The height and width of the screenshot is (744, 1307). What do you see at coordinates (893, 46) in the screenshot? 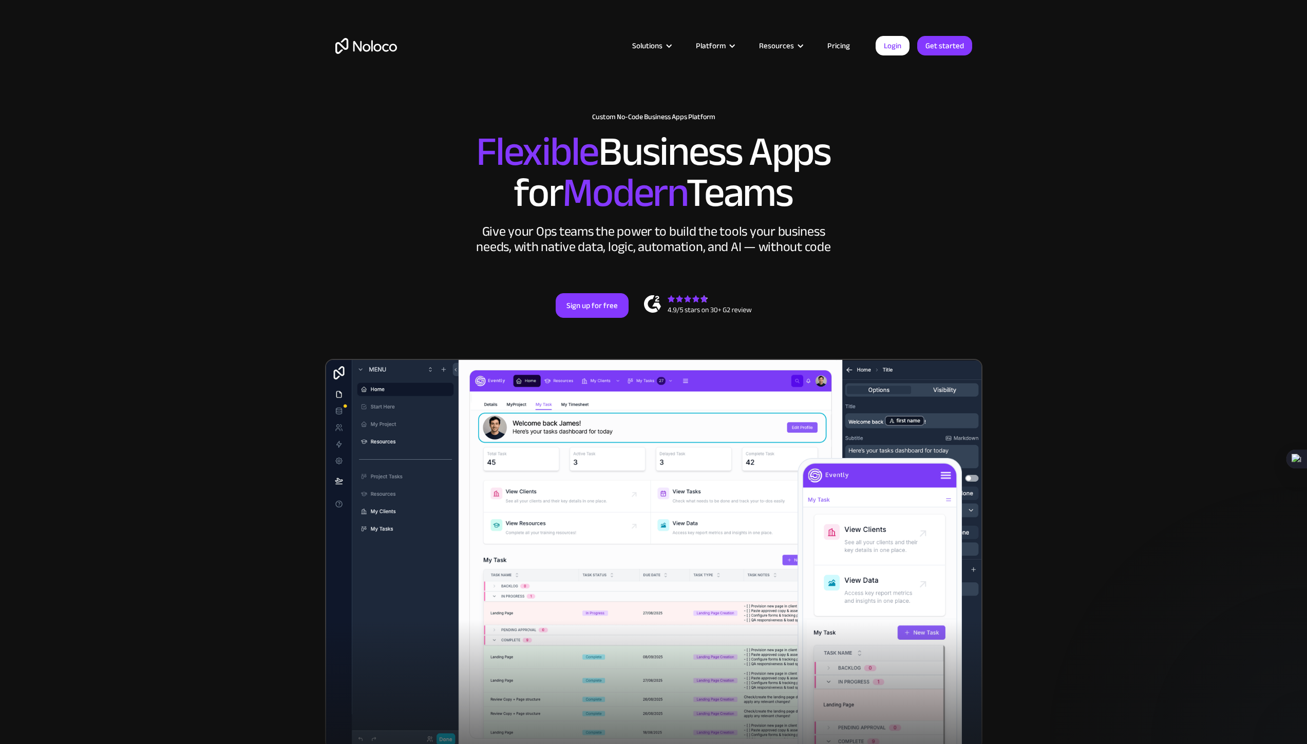
I see `a: Login` at bounding box center [893, 46].